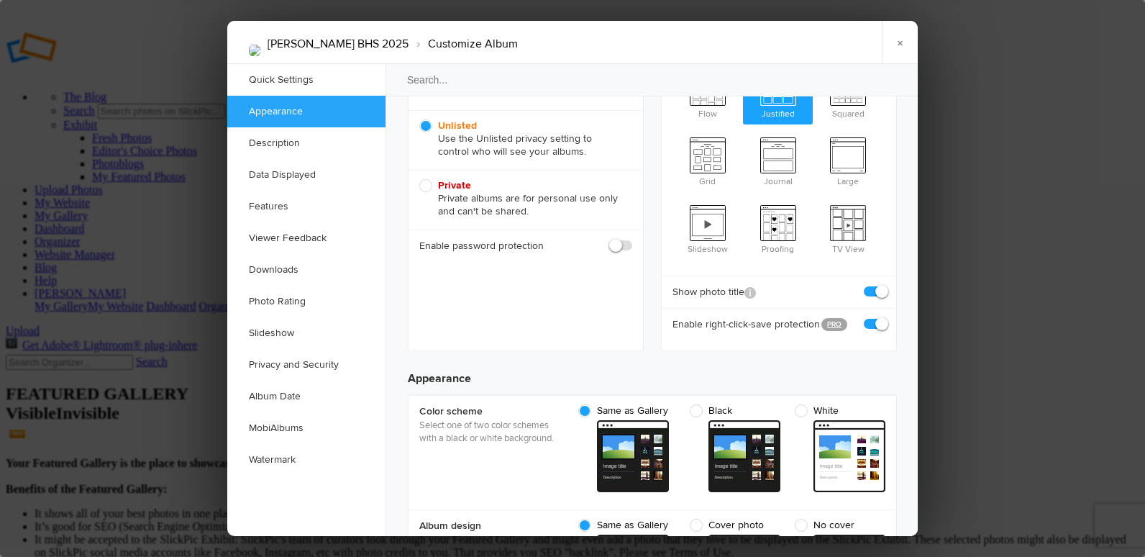  What do you see at coordinates (732, 411) in the screenshot?
I see `span: Black` at bounding box center [732, 411].